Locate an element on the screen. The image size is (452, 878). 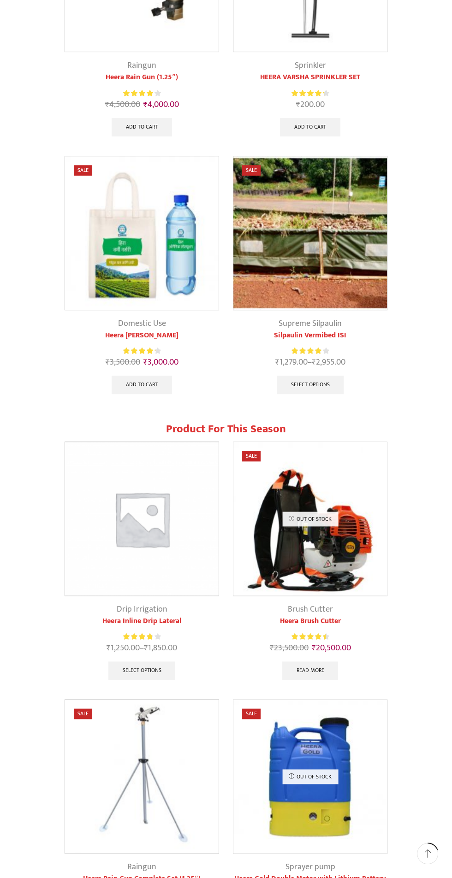
div: Rated 3.81 out of 5 is located at coordinates (141, 636).